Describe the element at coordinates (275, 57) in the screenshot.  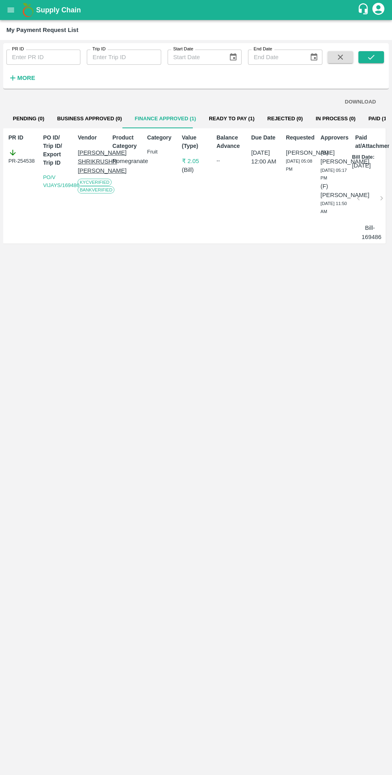
I see `input: End Date` at that location.